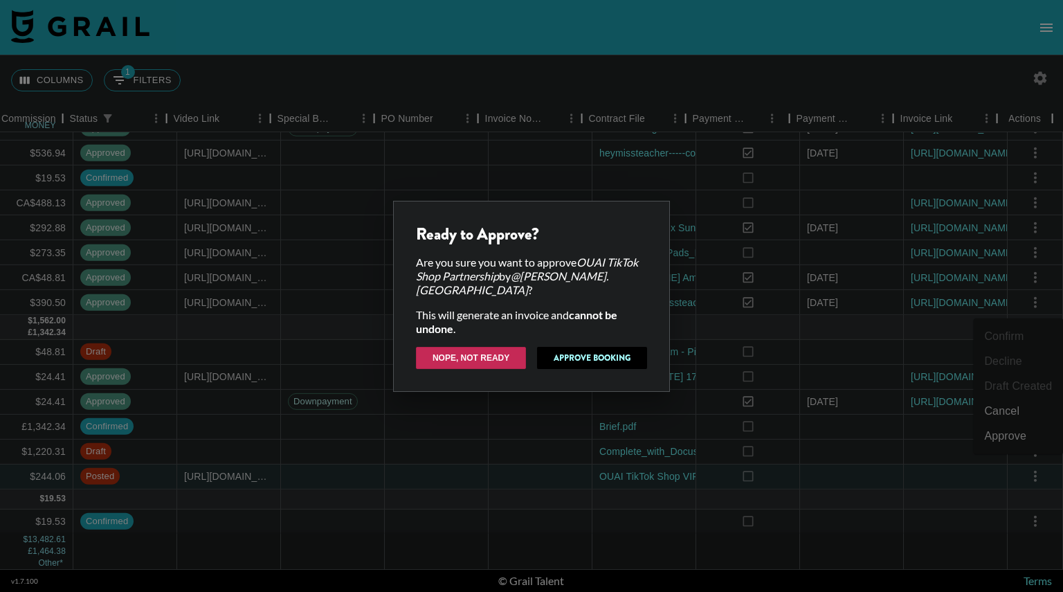  I want to click on em: OUAI TikTok Shop Partnership, so click(527, 268).